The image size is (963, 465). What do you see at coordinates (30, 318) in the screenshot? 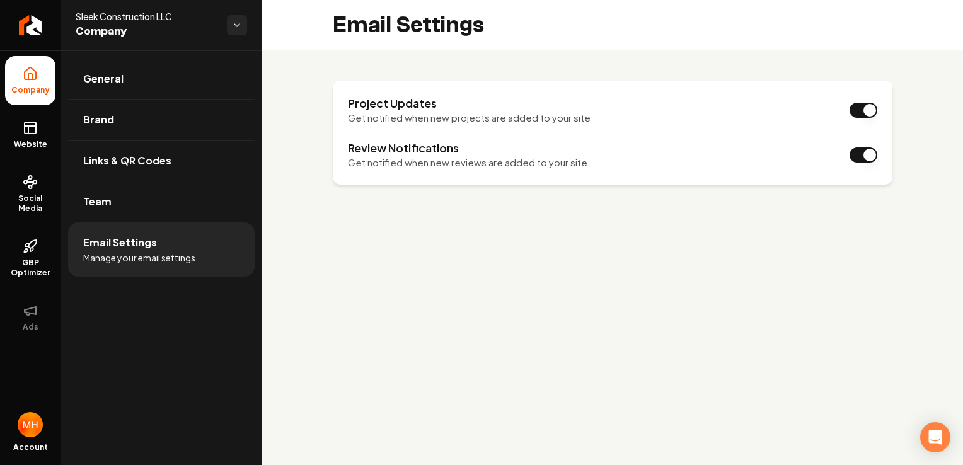
I see `button: Ads` at bounding box center [30, 318].